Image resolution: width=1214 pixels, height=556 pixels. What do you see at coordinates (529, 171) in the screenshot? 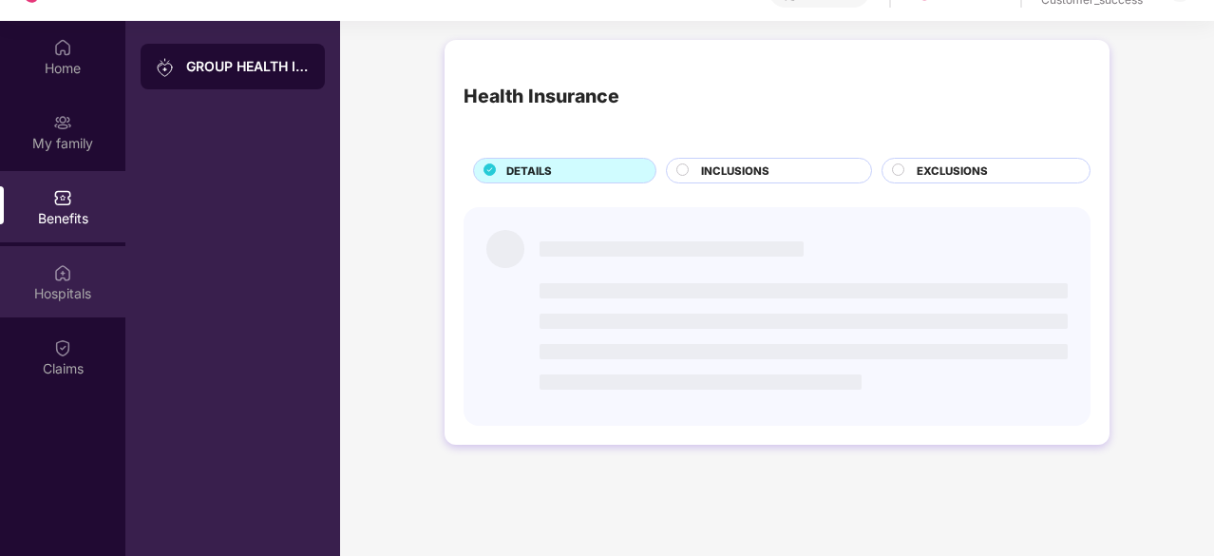
I see `span: DETAILS` at bounding box center [529, 171].